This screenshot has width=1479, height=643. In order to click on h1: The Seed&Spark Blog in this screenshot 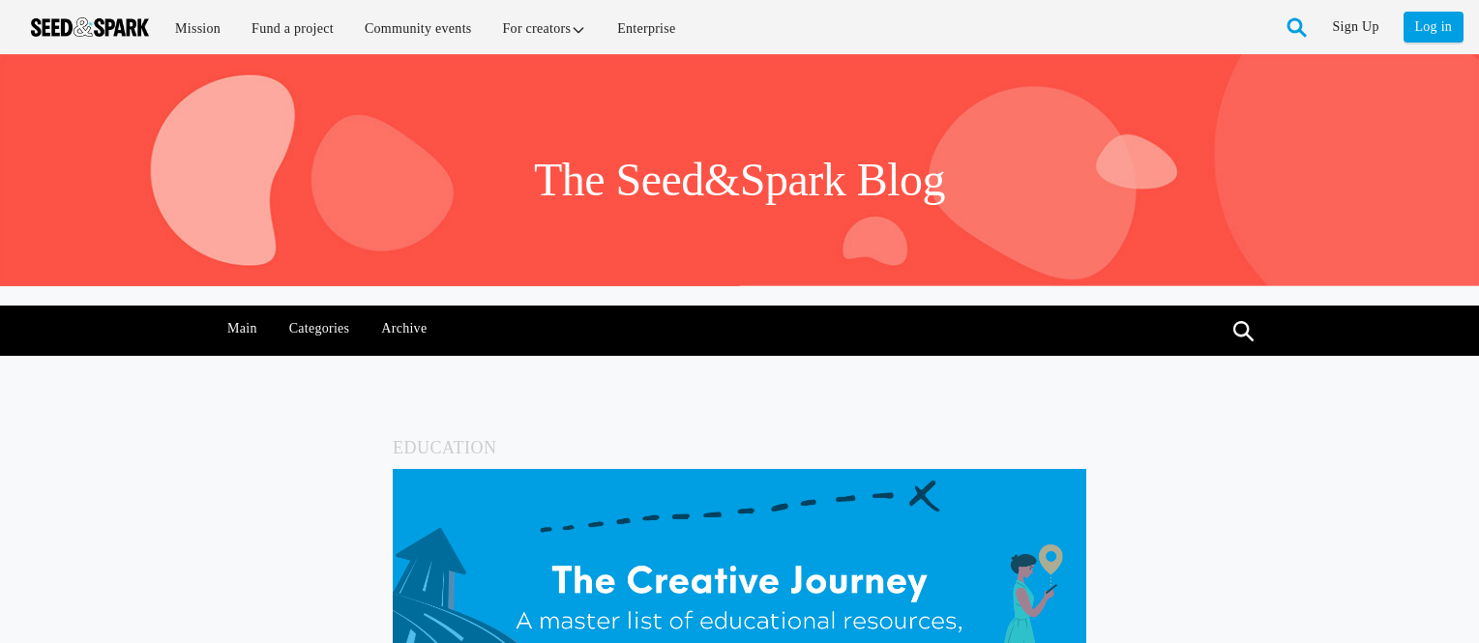, I will do `click(739, 180)`.